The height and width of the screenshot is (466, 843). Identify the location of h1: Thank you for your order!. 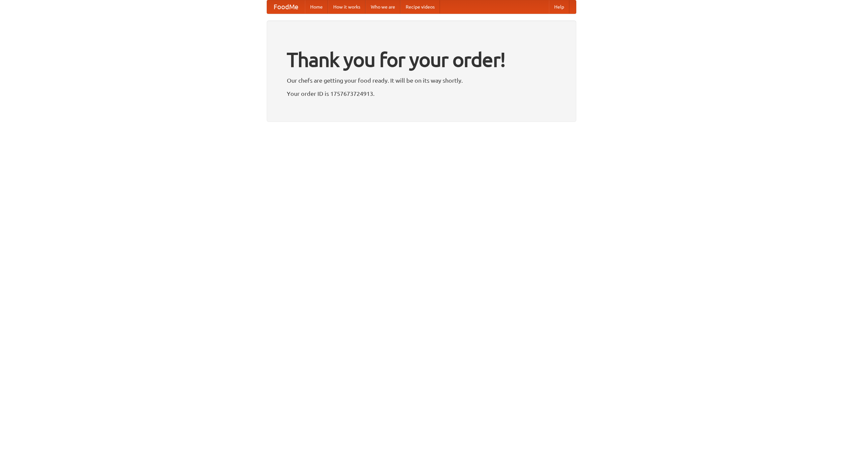
(421, 60).